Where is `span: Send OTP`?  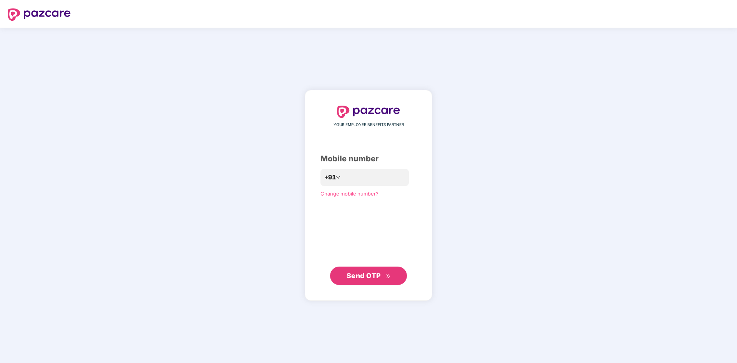
span: Send OTP is located at coordinates (363, 275).